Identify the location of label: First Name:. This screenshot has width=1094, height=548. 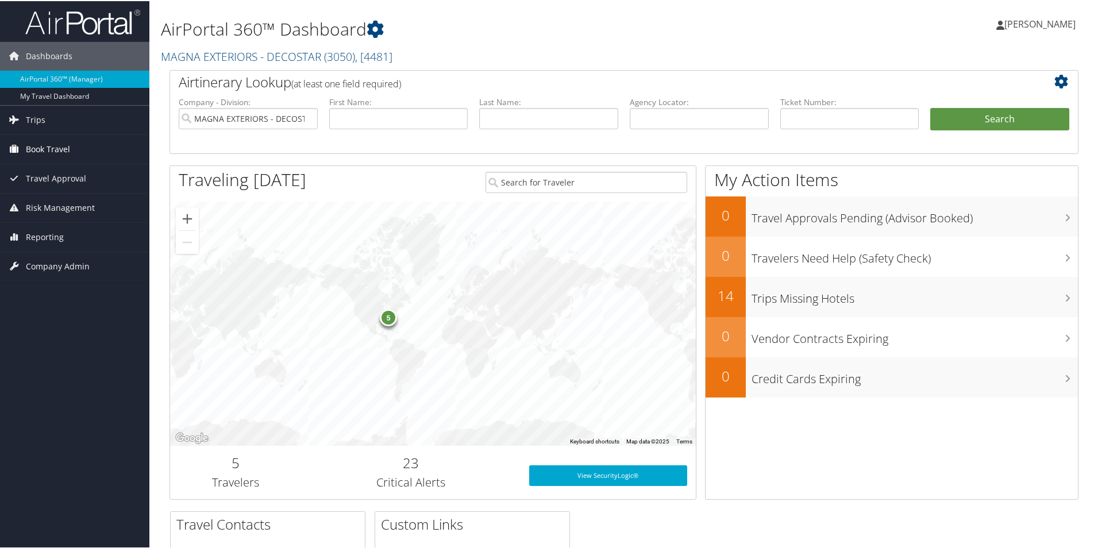
(399, 101).